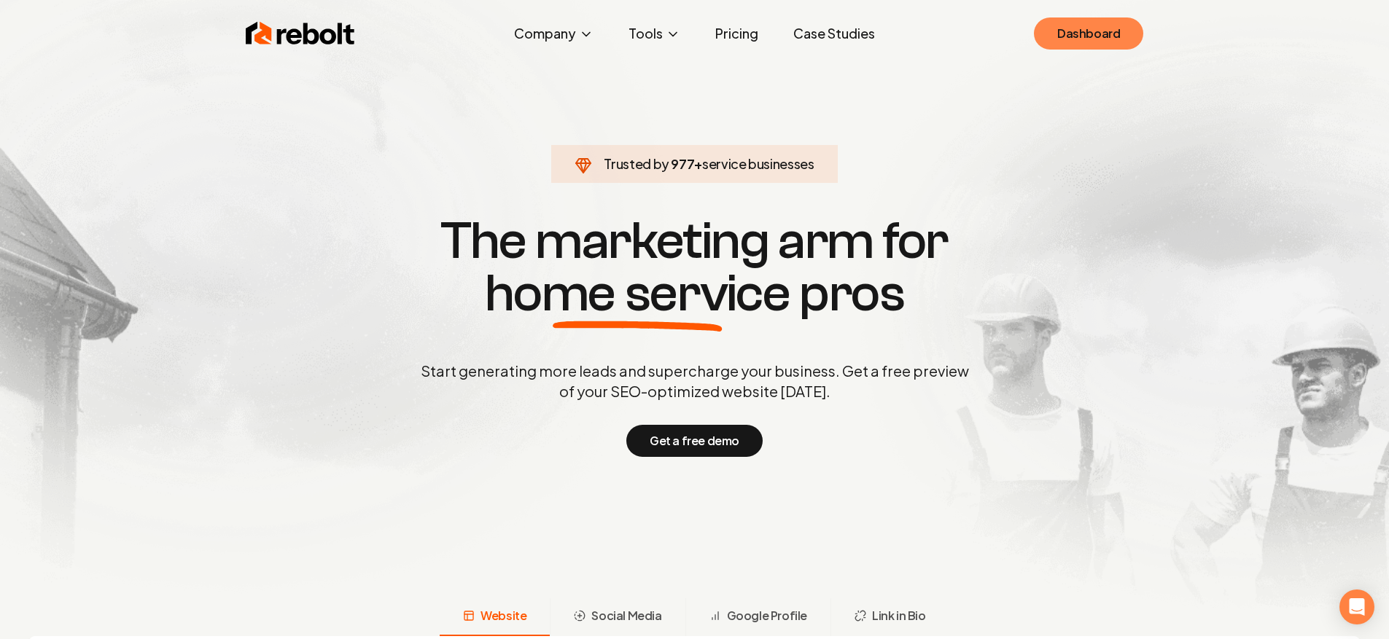 Image resolution: width=1389 pixels, height=639 pixels. Describe the element at coordinates (889, 617) in the screenshot. I see `button: Link in Bio` at that location.